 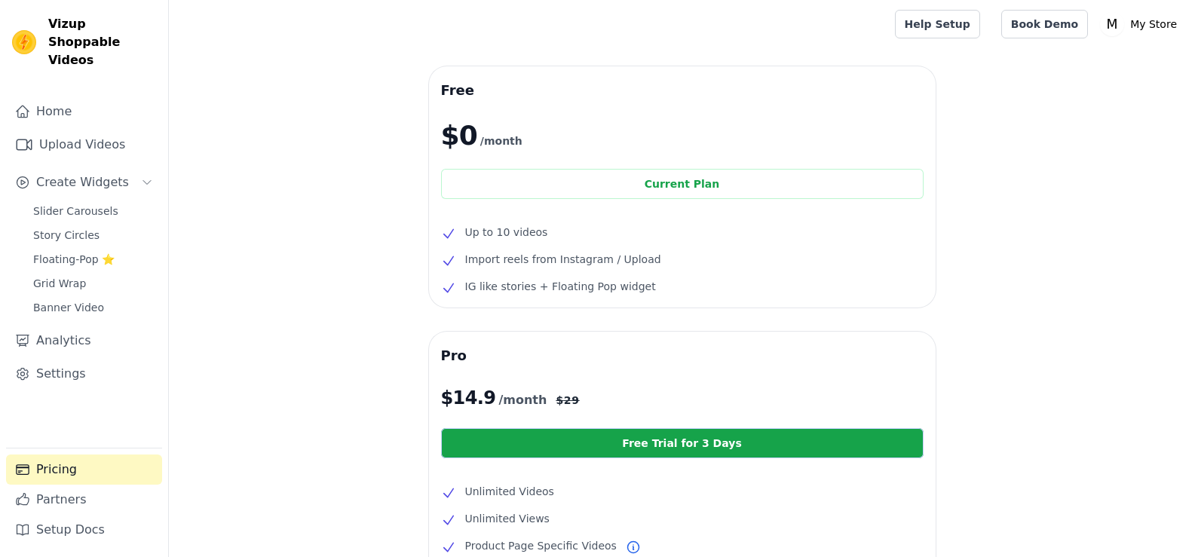 What do you see at coordinates (93, 283) in the screenshot?
I see `a: Grid Wrap` at bounding box center [93, 283].